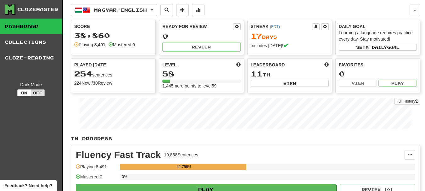 The height and width of the screenshot is (191, 425). I want to click on button: Search sentences, so click(167, 10).